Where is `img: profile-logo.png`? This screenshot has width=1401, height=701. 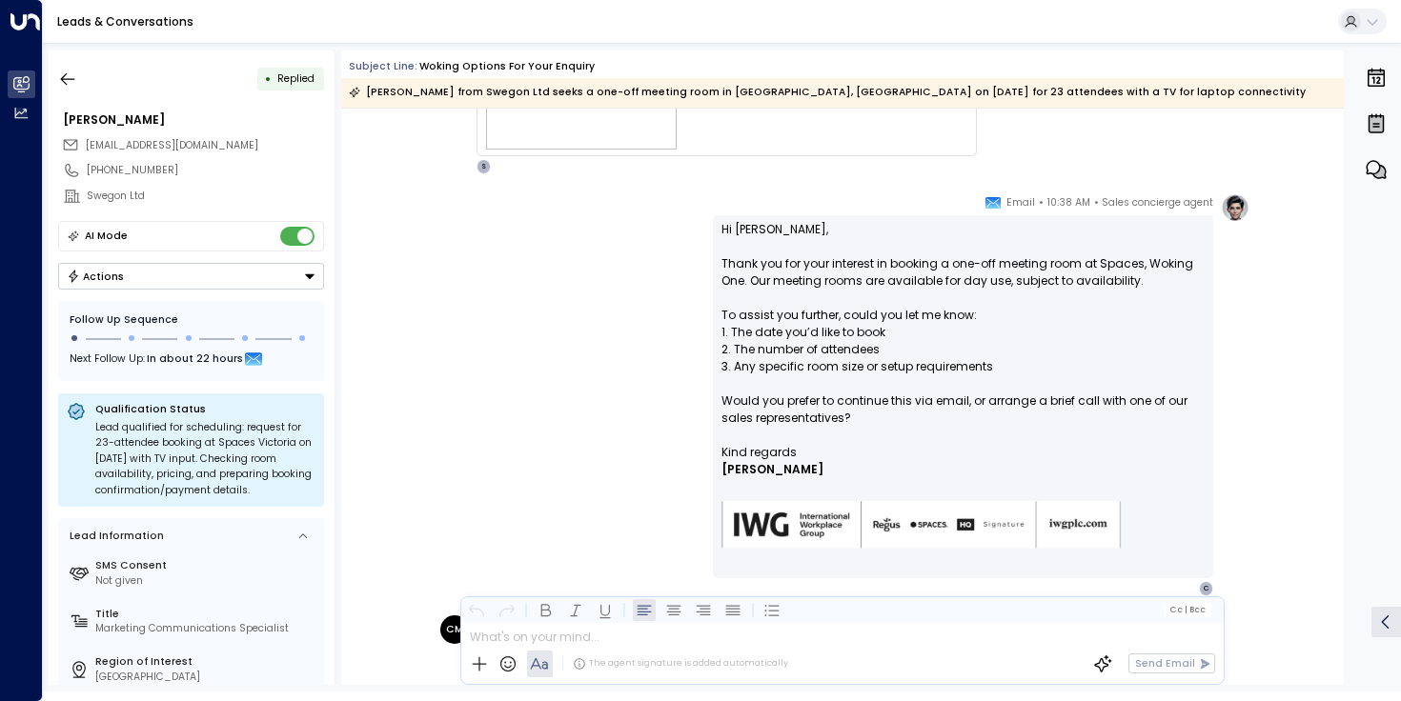 img: profile-logo.png is located at coordinates (1235, 208).